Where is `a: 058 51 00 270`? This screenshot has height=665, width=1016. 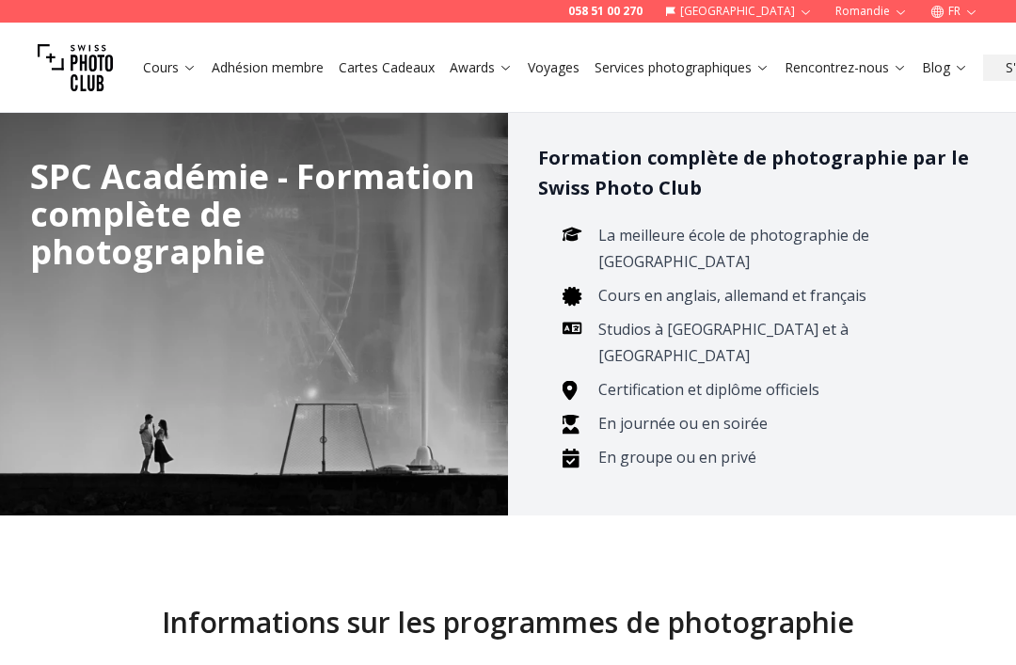 a: 058 51 00 270 is located at coordinates (605, 11).